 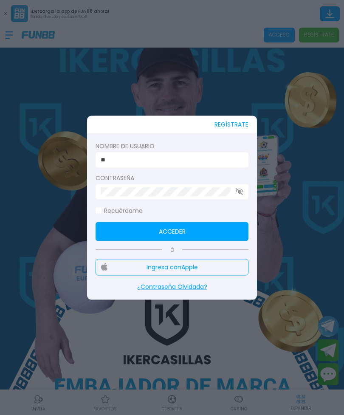 What do you see at coordinates (172, 250) in the screenshot?
I see `p: Ó` at bounding box center [172, 250].